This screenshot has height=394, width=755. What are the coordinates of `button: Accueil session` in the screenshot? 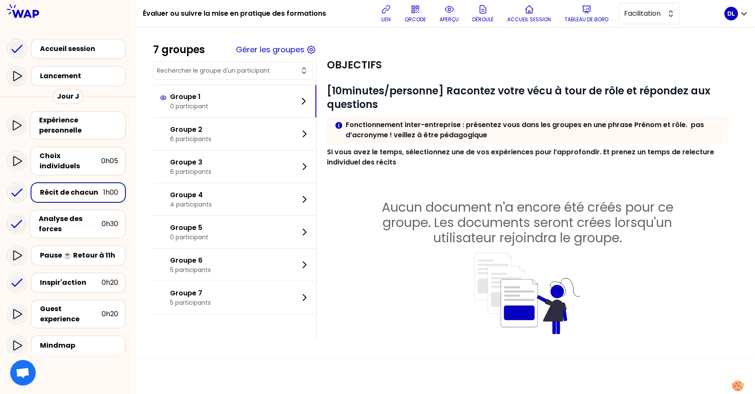 It's located at (529, 14).